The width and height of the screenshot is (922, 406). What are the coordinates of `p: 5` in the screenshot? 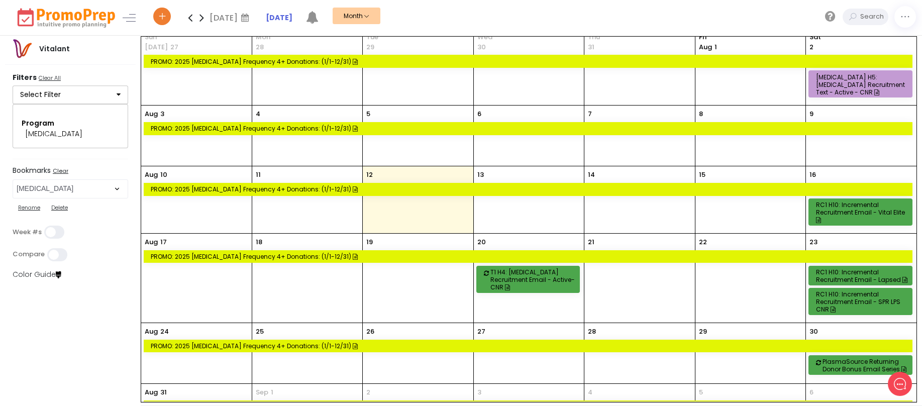 It's located at (368, 114).